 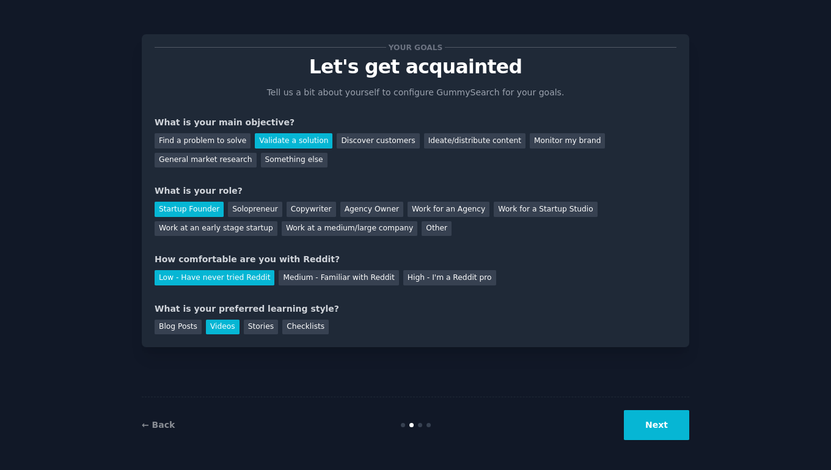 I want to click on div: Other, so click(x=436, y=229).